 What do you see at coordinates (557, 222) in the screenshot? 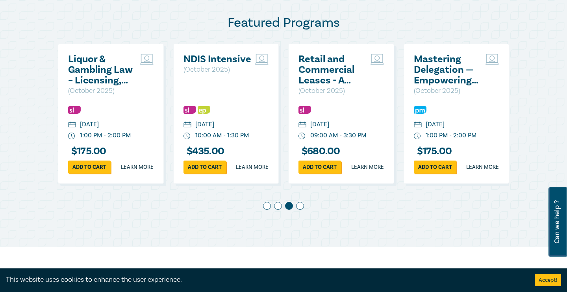
I see `span: Can we help ?` at bounding box center [557, 222].